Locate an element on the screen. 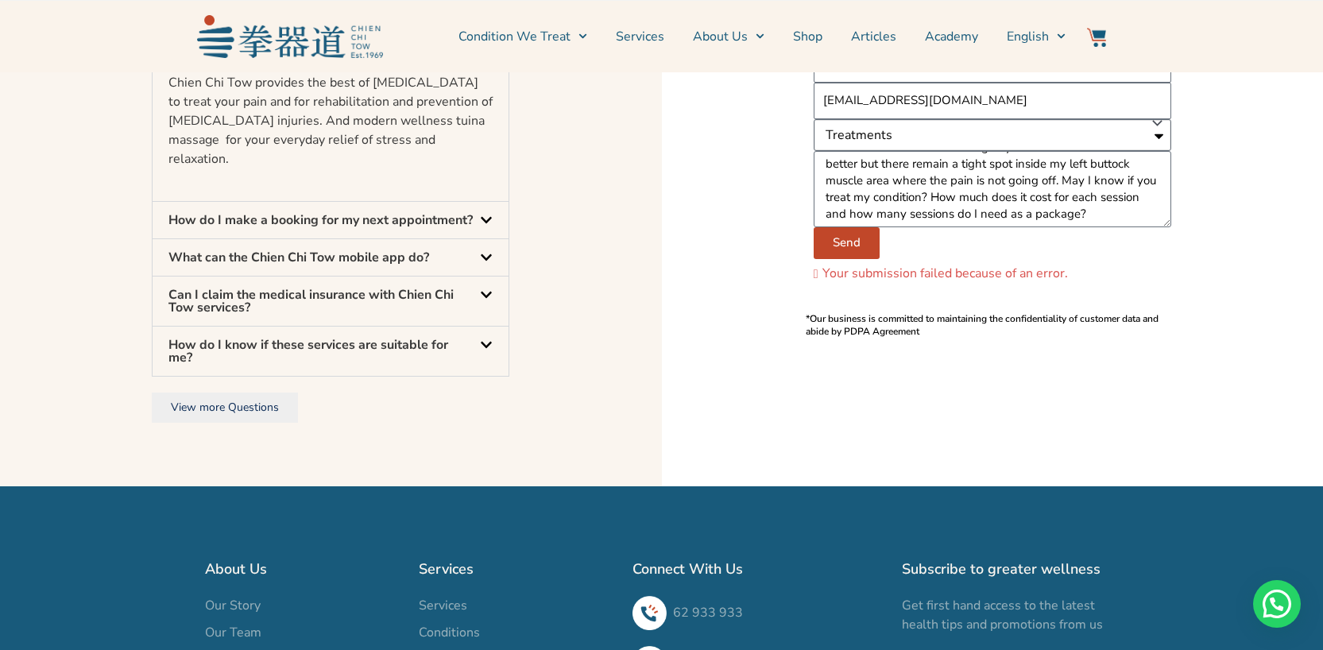 This screenshot has width=1323, height=650. span: Our Story is located at coordinates (233, 605).